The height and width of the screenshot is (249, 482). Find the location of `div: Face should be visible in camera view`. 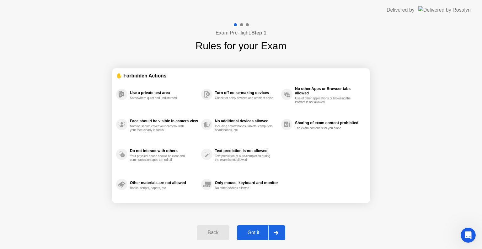

div: Face should be visible in camera view is located at coordinates (164, 121).